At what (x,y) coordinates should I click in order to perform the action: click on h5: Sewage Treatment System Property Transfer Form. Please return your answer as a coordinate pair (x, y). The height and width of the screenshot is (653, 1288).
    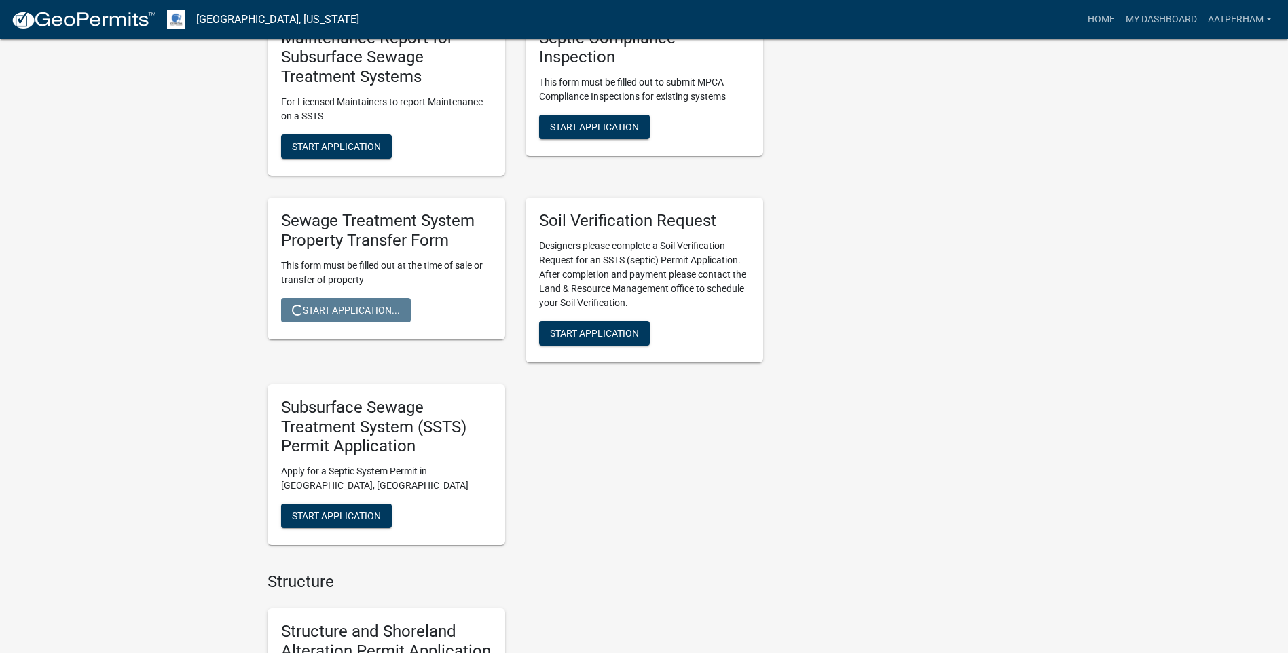
    Looking at the image, I should click on (386, 231).